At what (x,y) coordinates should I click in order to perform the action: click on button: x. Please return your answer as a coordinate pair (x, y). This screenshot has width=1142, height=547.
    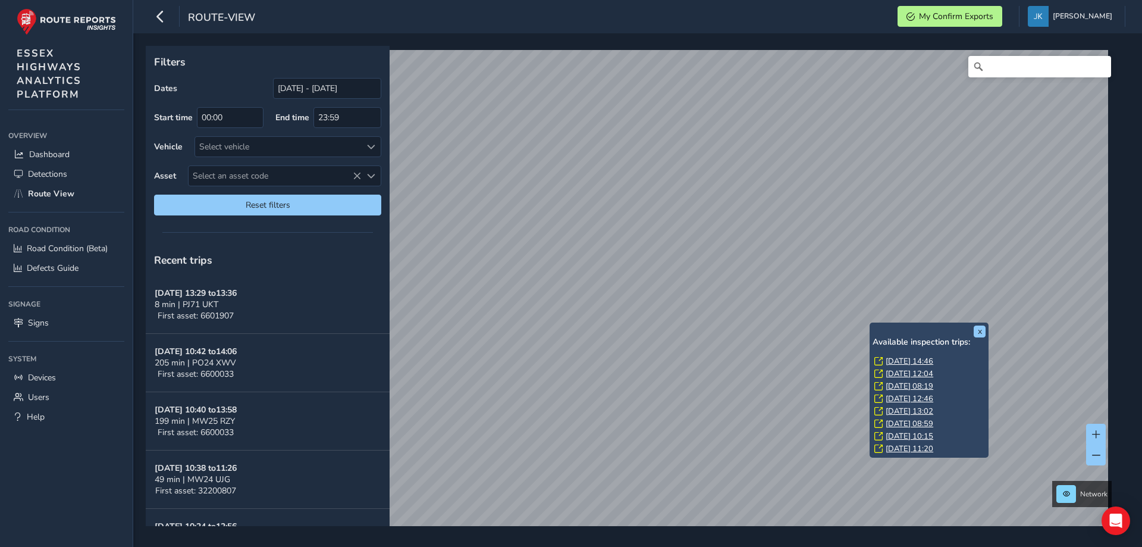
    Looking at the image, I should click on (980, 331).